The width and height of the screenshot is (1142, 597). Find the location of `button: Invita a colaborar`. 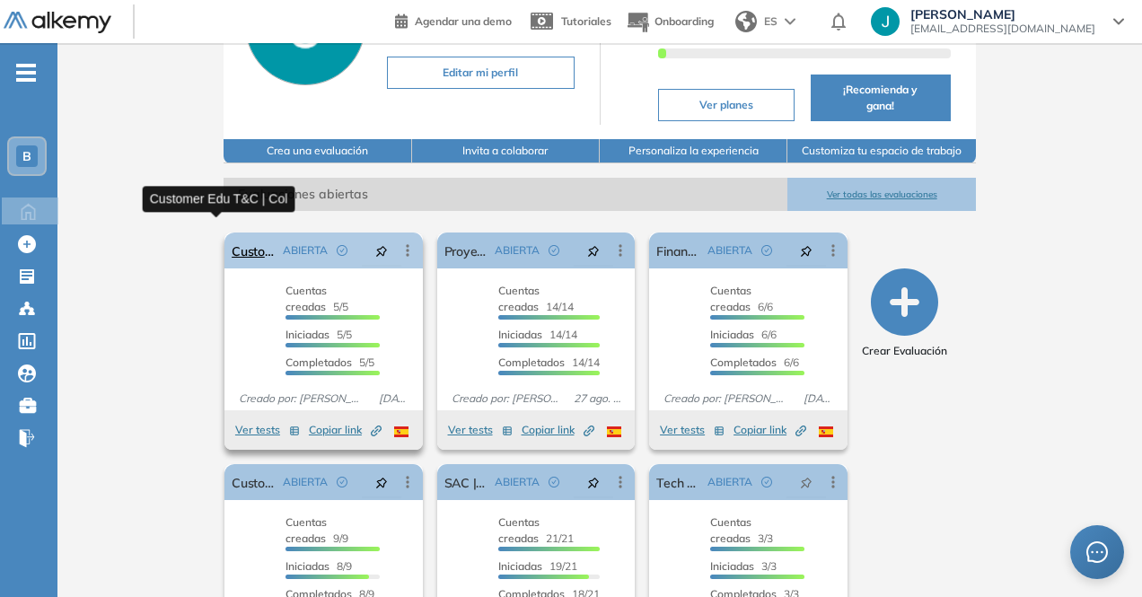

button: Invita a colaborar is located at coordinates (506, 151).